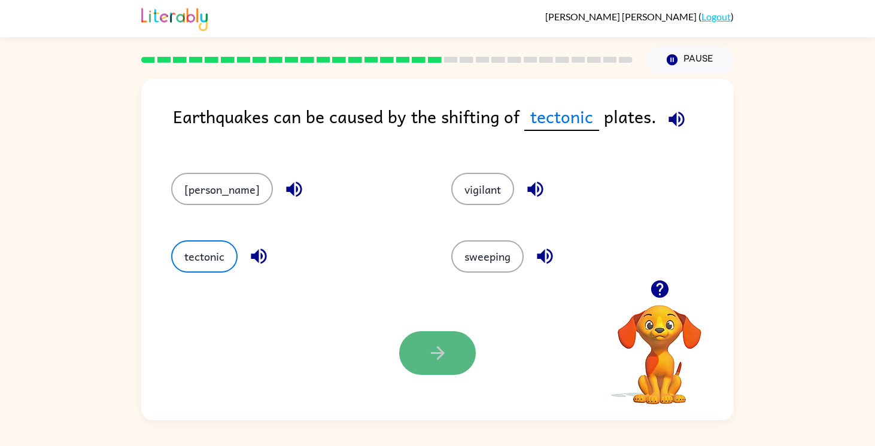  I want to click on button: Pause, so click(690, 60).